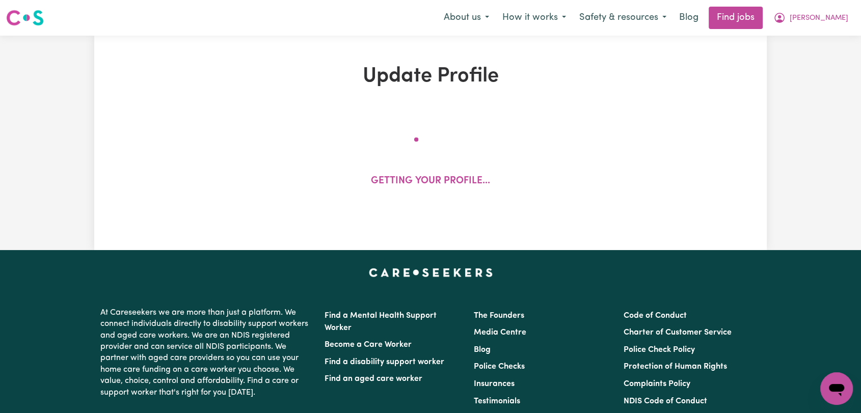 Image resolution: width=861 pixels, height=413 pixels. I want to click on a: Find an aged care worker, so click(373, 379).